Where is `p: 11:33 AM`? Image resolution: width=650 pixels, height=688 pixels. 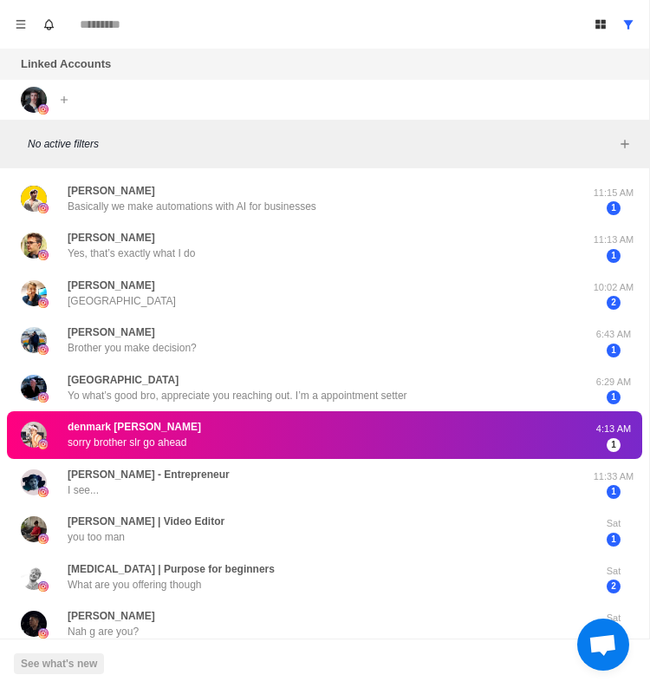
p: 11:33 AM is located at coordinates (614, 476).